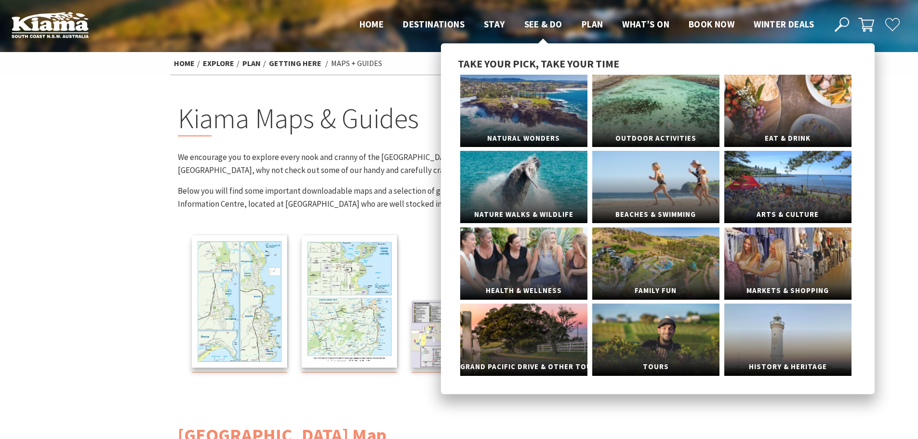  What do you see at coordinates (218, 63) in the screenshot?
I see `a: Explore` at bounding box center [218, 63].